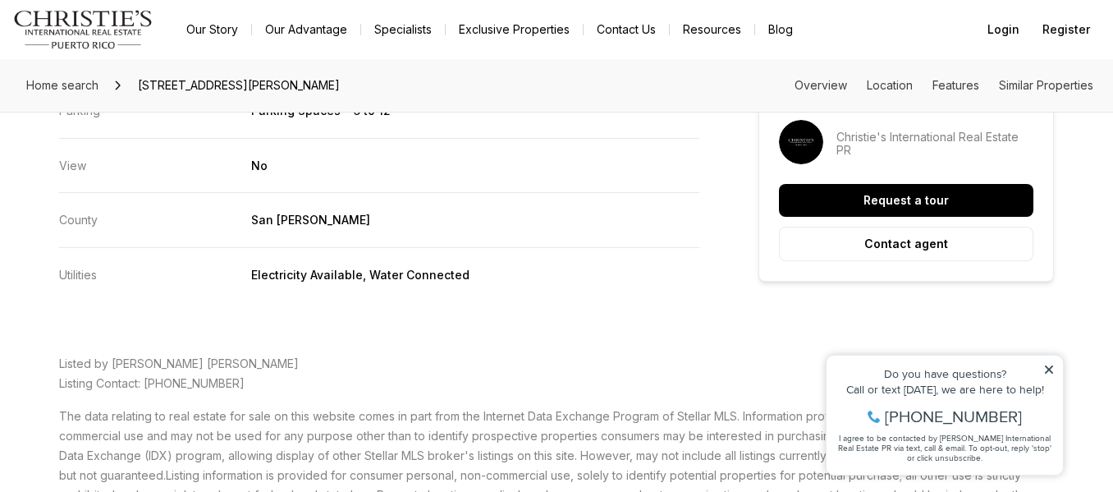  What do you see at coordinates (821, 85) in the screenshot?
I see `a: Skip to: Overview` at bounding box center [821, 85].